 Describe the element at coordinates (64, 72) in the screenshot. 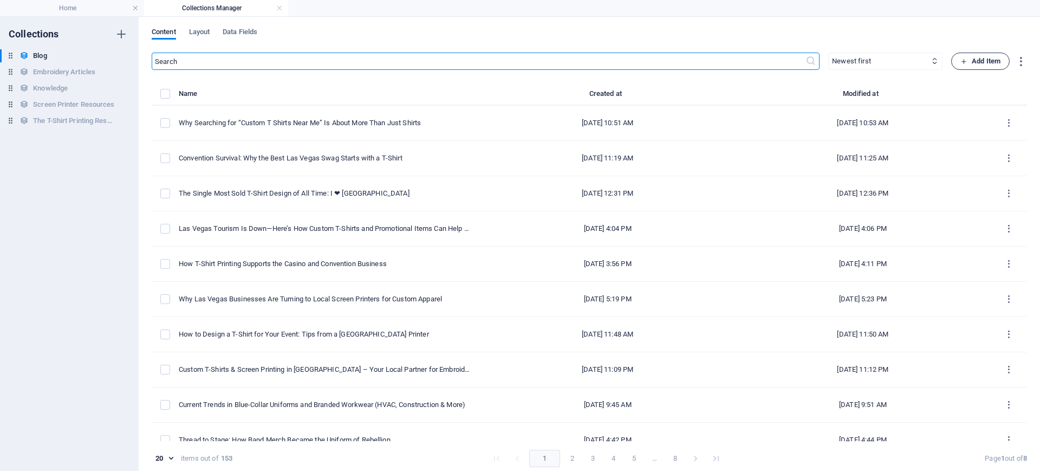

I see `h6: Embroidery Articles` at that location.